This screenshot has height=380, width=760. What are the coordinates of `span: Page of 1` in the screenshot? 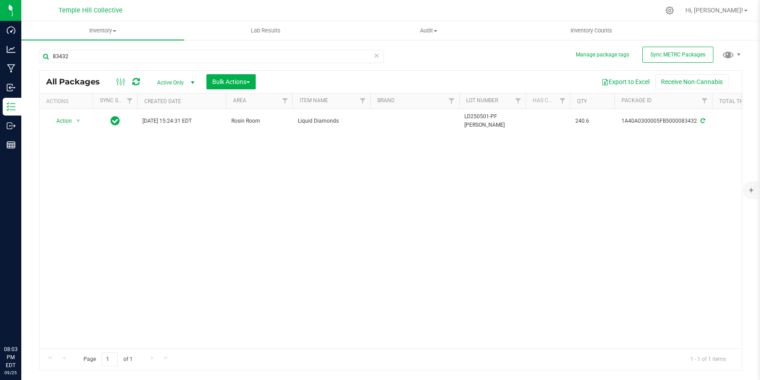 It's located at (108, 359).